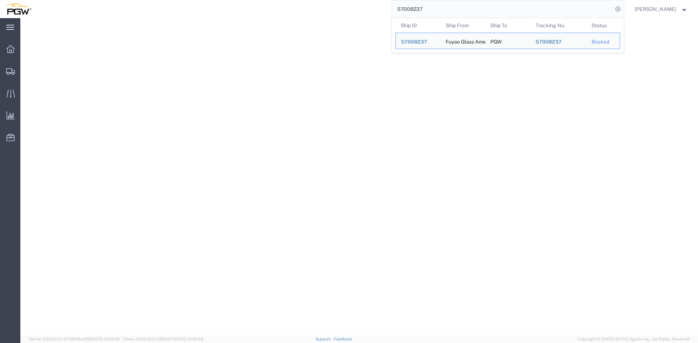 This screenshot has height=343, width=698. What do you see at coordinates (163, 339) in the screenshot?
I see `span: Client: 2025.20.0-035ba07` at bounding box center [163, 339].